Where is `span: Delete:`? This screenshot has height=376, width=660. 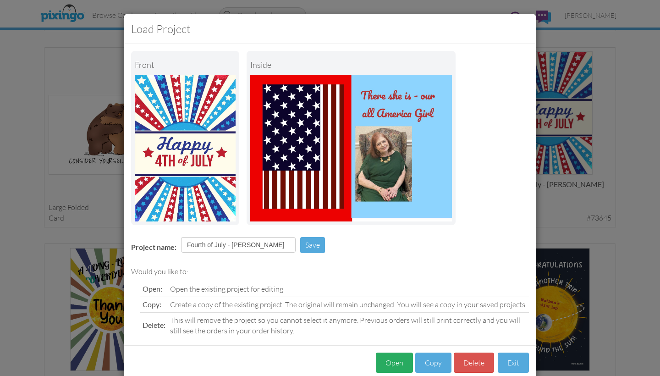 span: Delete: is located at coordinates (154, 325).